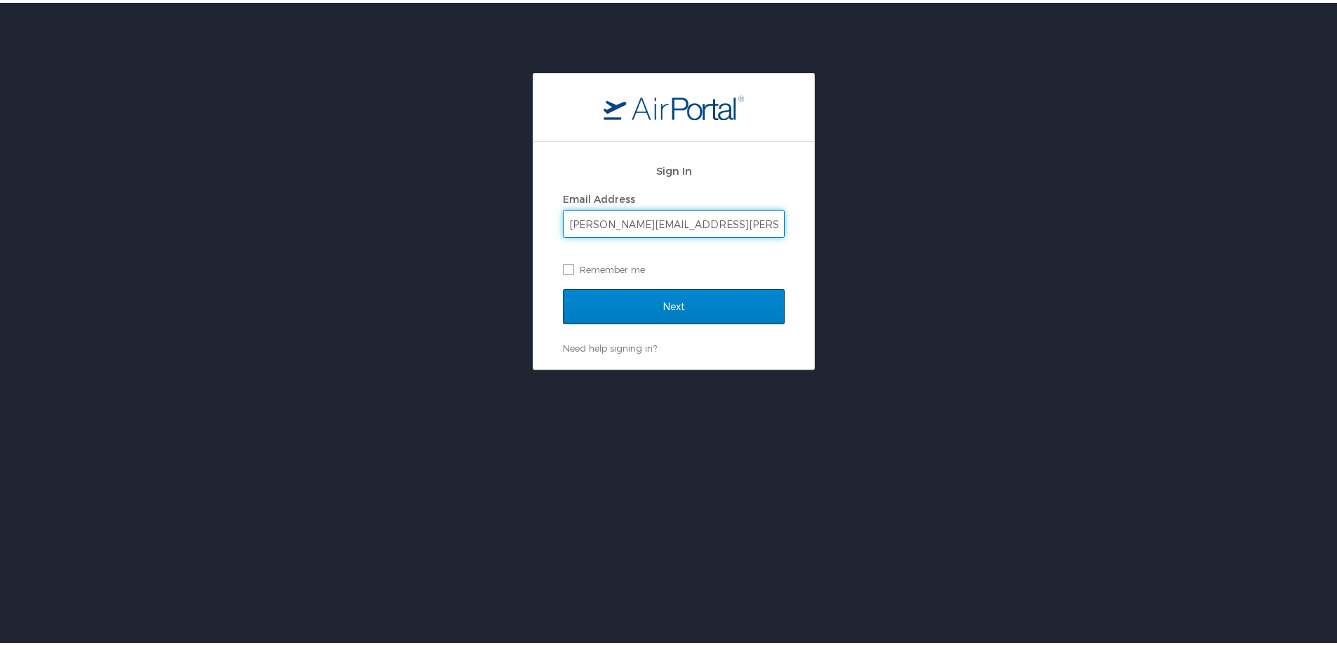  I want to click on label: Remember me, so click(674, 267).